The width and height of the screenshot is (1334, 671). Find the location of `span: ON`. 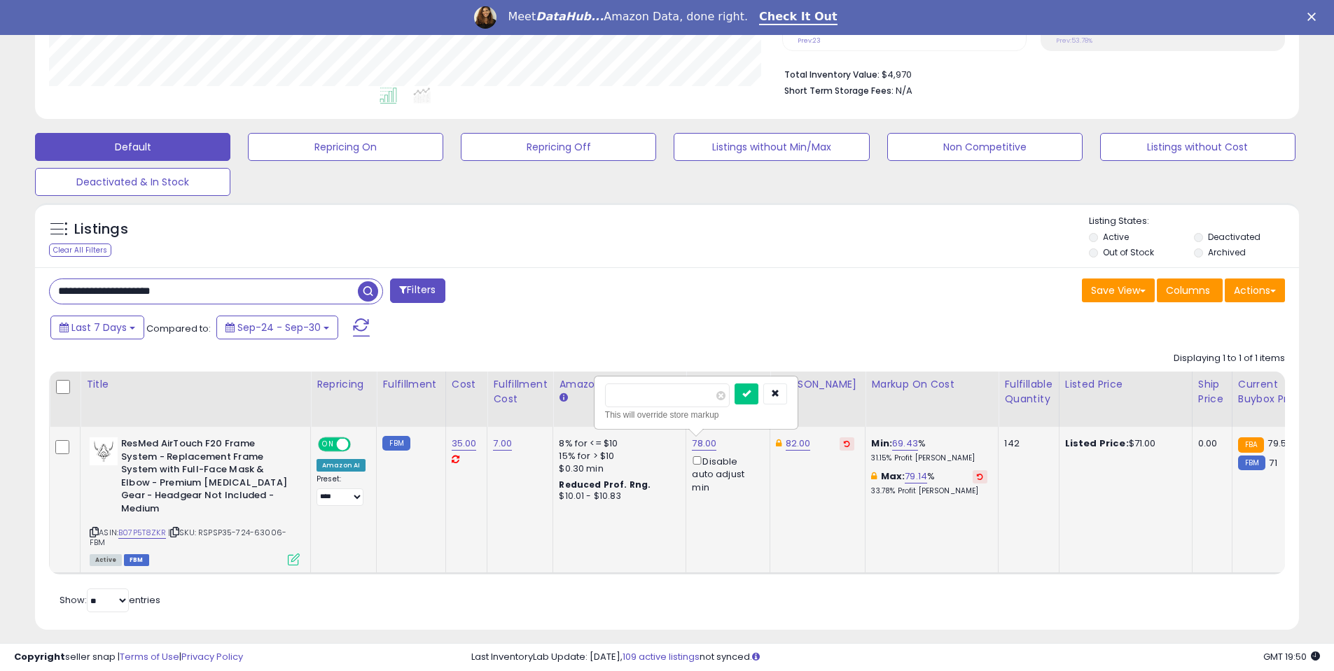

span: ON is located at coordinates (328, 445).